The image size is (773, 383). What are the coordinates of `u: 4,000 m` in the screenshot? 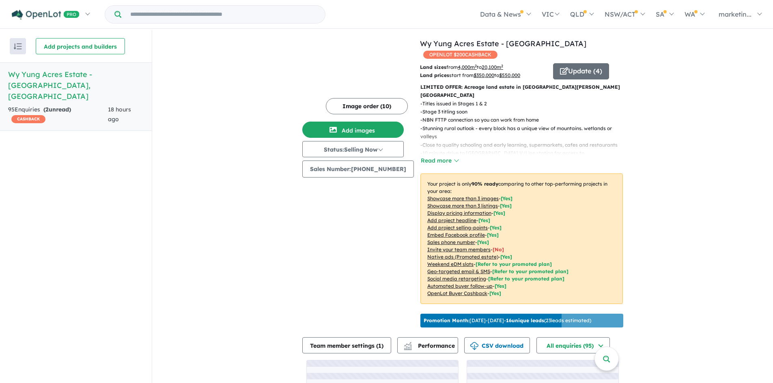 It's located at (467, 67).